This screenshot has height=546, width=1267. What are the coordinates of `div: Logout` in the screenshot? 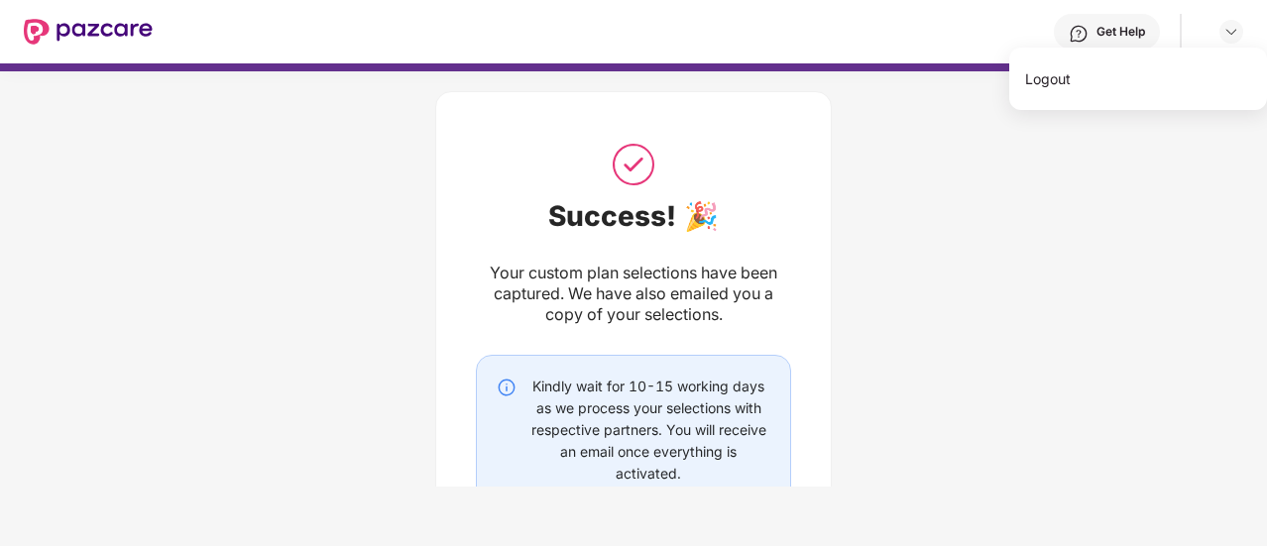 It's located at (1139, 78).